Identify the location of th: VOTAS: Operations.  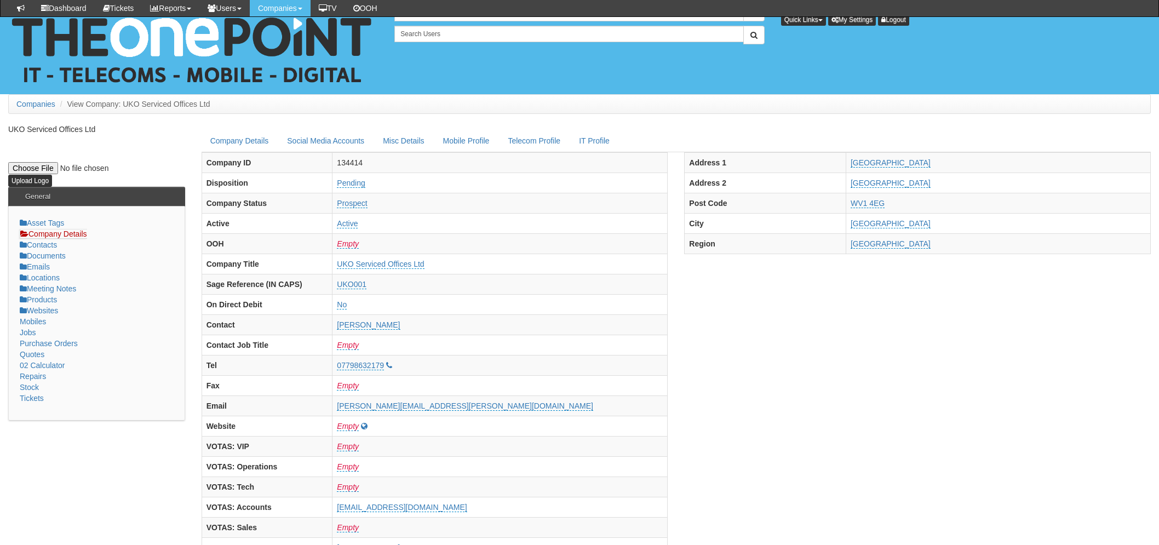
(267, 467).